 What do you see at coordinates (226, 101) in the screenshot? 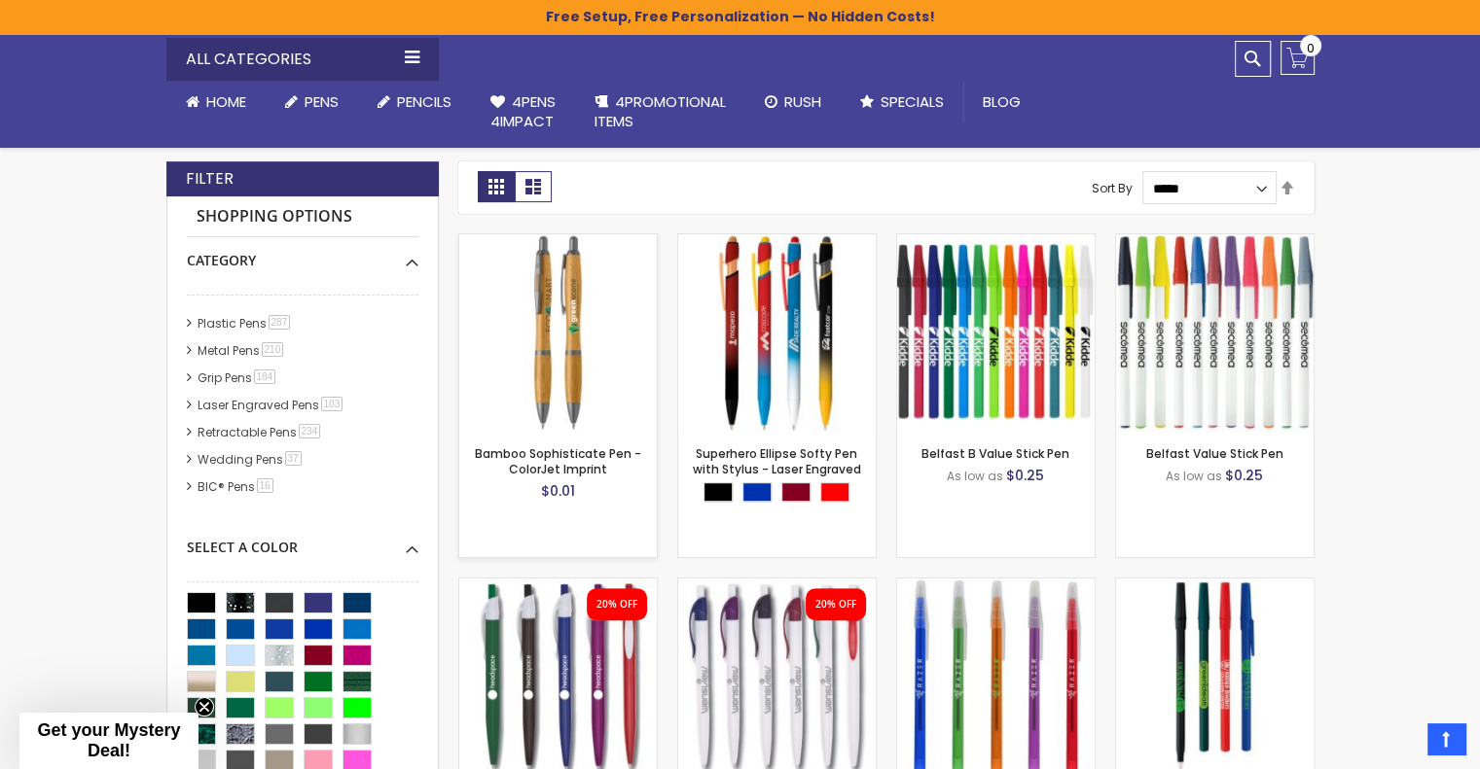
I see `span: Home` at bounding box center [226, 101].